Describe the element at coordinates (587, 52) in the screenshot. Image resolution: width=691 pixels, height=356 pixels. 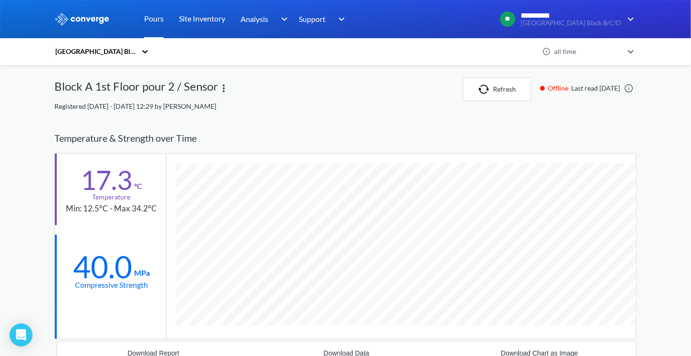
I see `div: all time` at that location.